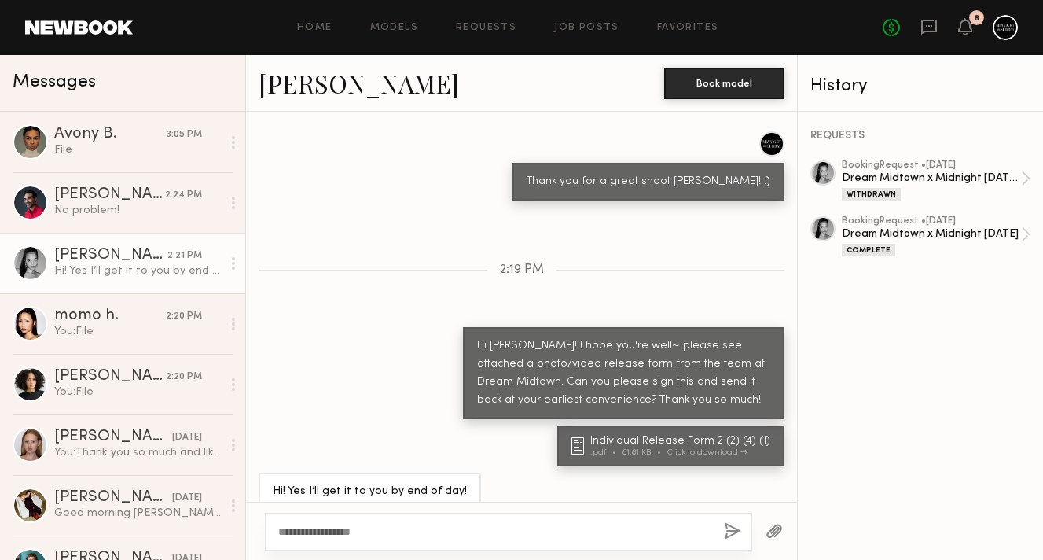 This screenshot has width=1043, height=560. Describe the element at coordinates (110, 134) in the screenshot. I see `div: Avony B.` at that location.